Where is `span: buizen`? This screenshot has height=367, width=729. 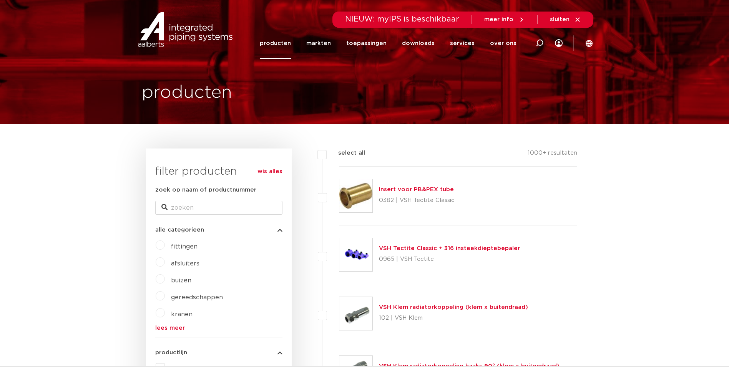 span: buizen is located at coordinates (181, 280).